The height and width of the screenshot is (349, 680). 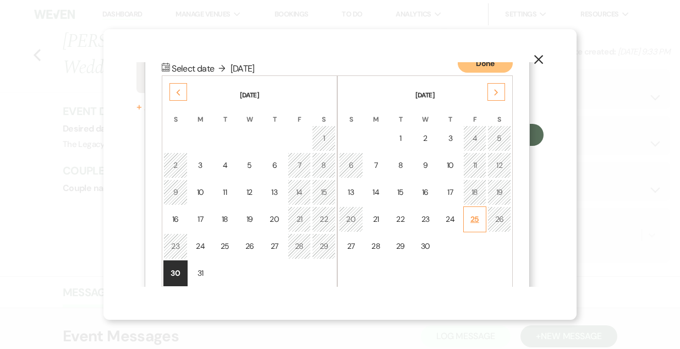 I want to click on div: 31, so click(x=200, y=273).